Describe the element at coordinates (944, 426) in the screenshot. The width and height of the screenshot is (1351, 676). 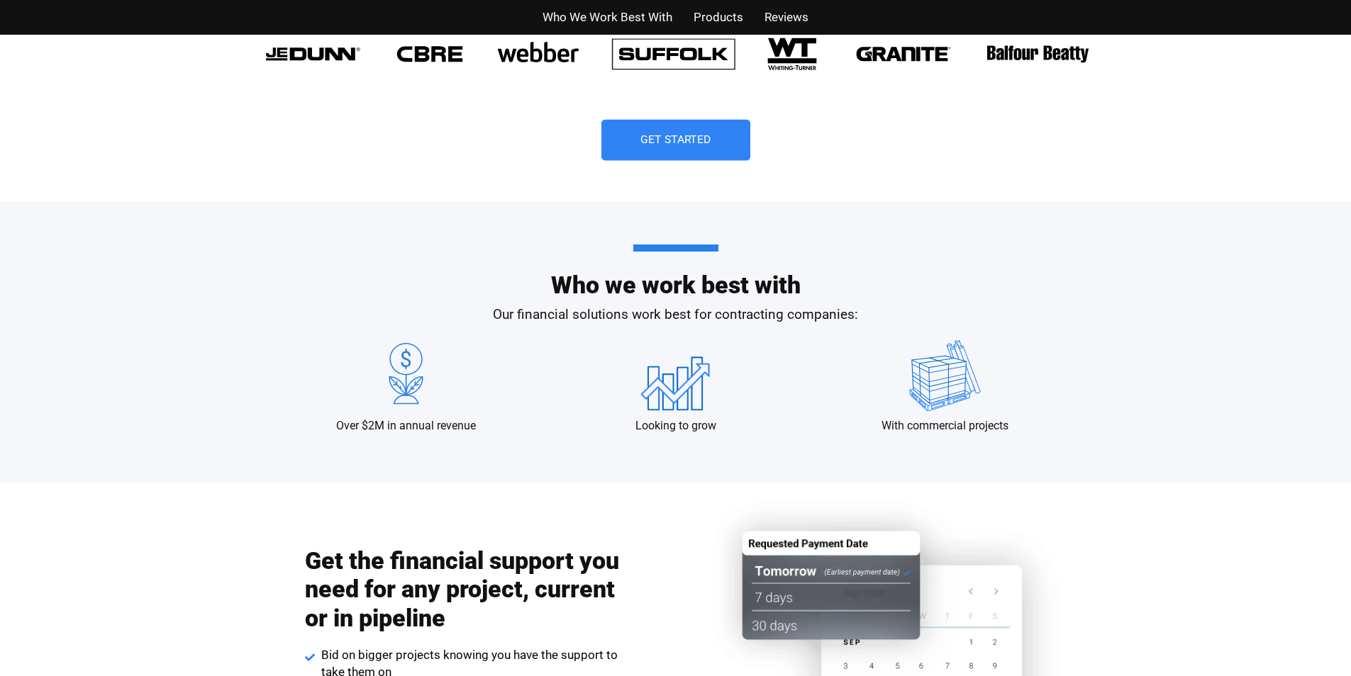
I see `p: With commercial projects` at that location.